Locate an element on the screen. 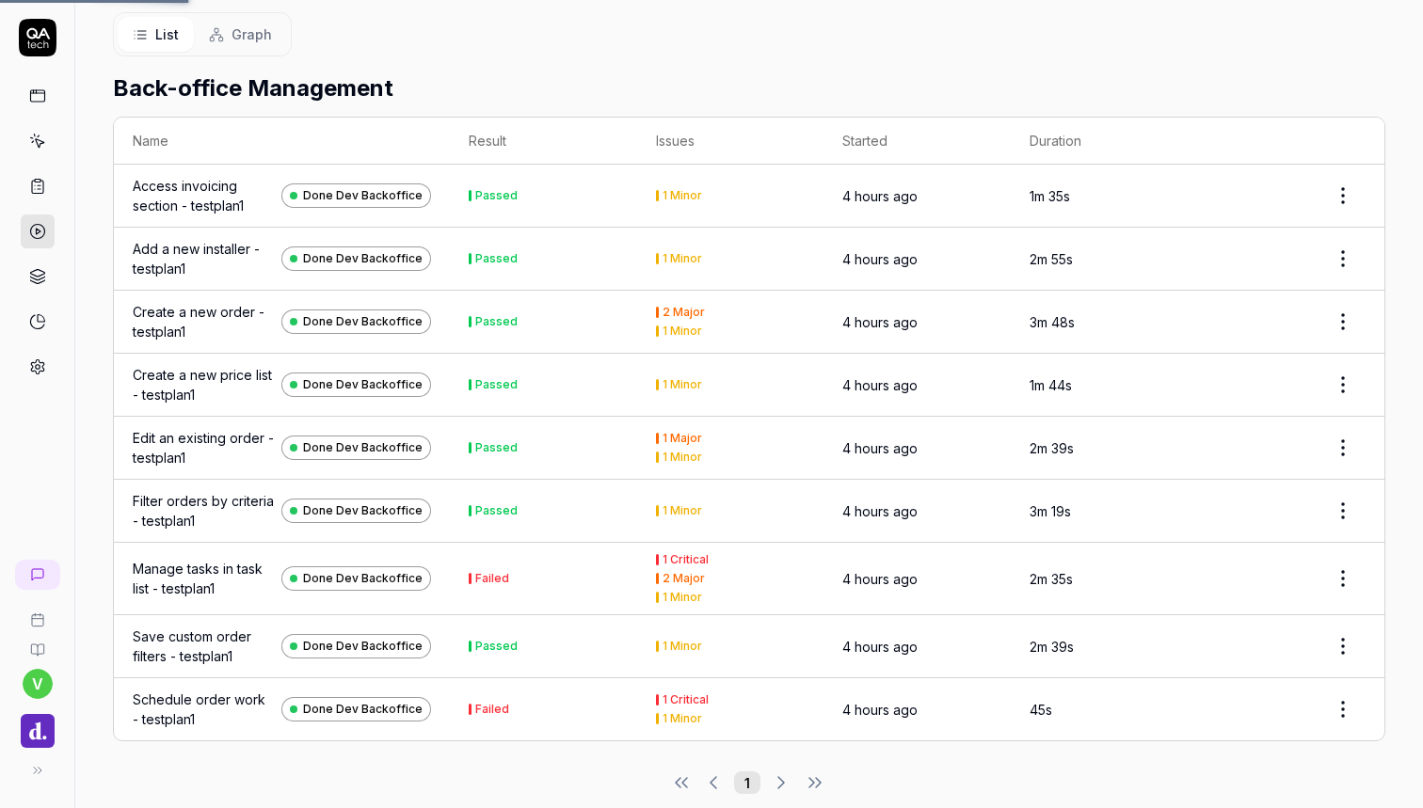 Image resolution: width=1423 pixels, height=808 pixels. th: Result is located at coordinates (543, 141).